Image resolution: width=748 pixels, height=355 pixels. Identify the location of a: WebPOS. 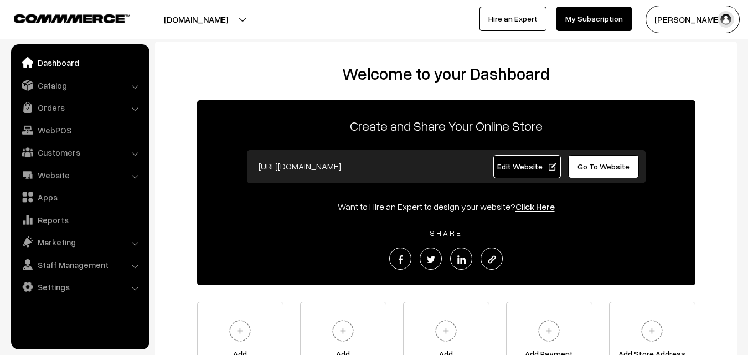
(80, 130).